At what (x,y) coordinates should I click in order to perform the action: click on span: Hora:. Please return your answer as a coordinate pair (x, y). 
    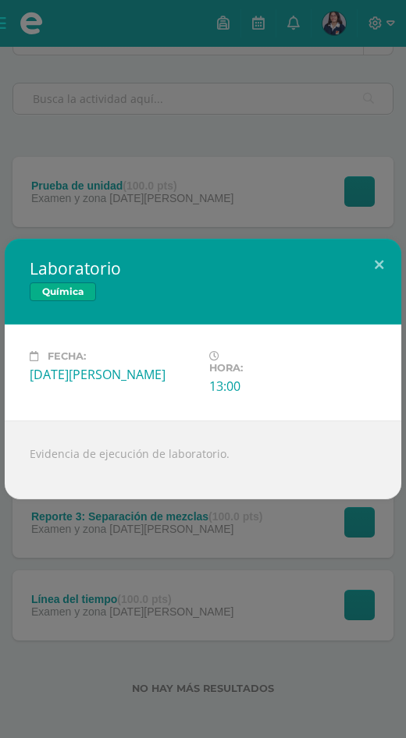
    Looking at the image, I should click on (226, 368).